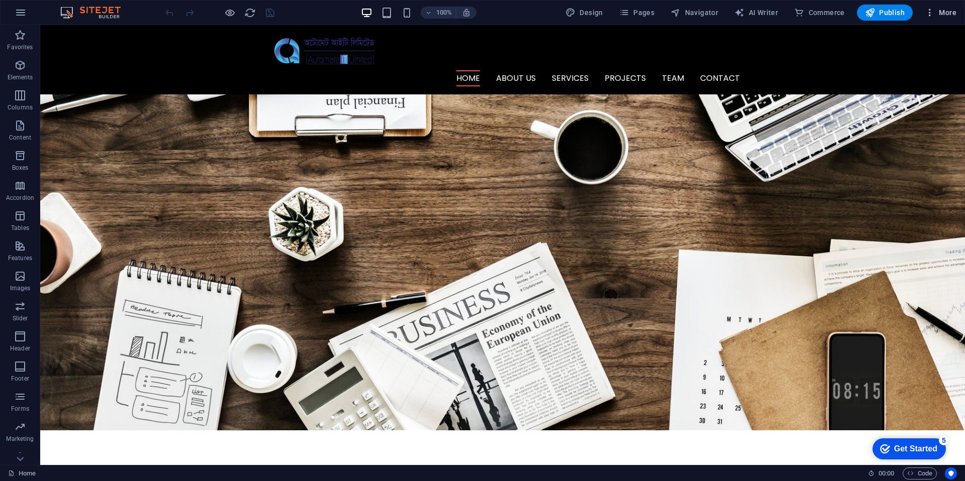 The image size is (965, 481). Describe the element at coordinates (250, 13) in the screenshot. I see `button: reload` at that location.